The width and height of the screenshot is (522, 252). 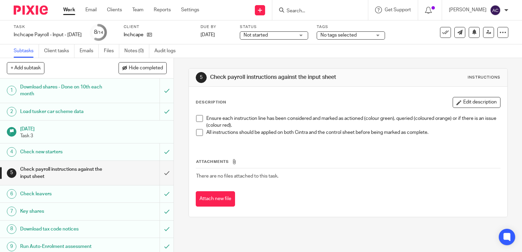 What do you see at coordinates (48, 27) in the screenshot?
I see `label: Task` at bounding box center [48, 27].